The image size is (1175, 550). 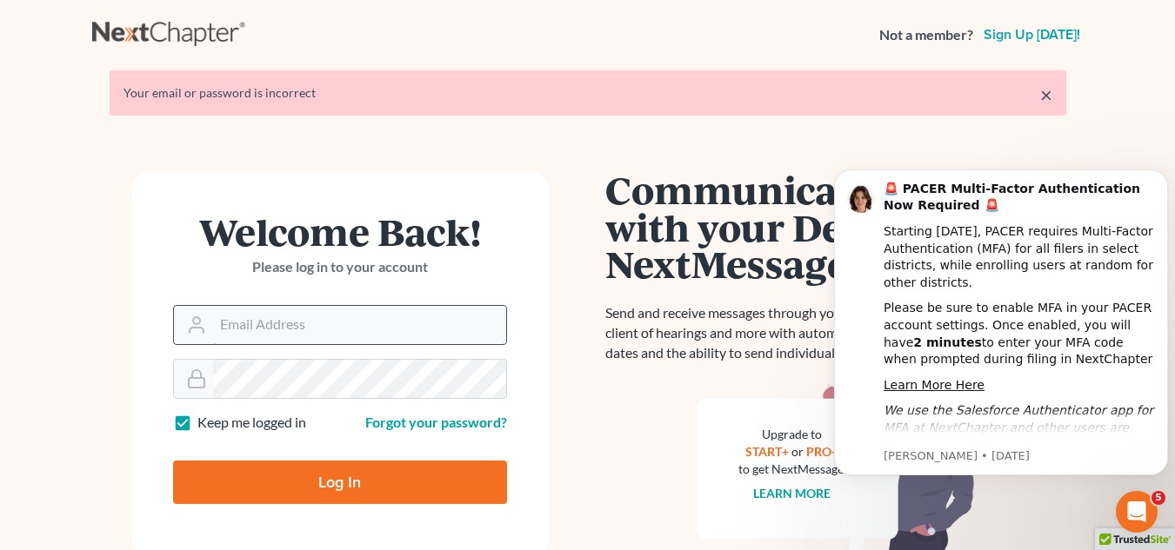 I want to click on h1: Welcome Back!, so click(x=340, y=231).